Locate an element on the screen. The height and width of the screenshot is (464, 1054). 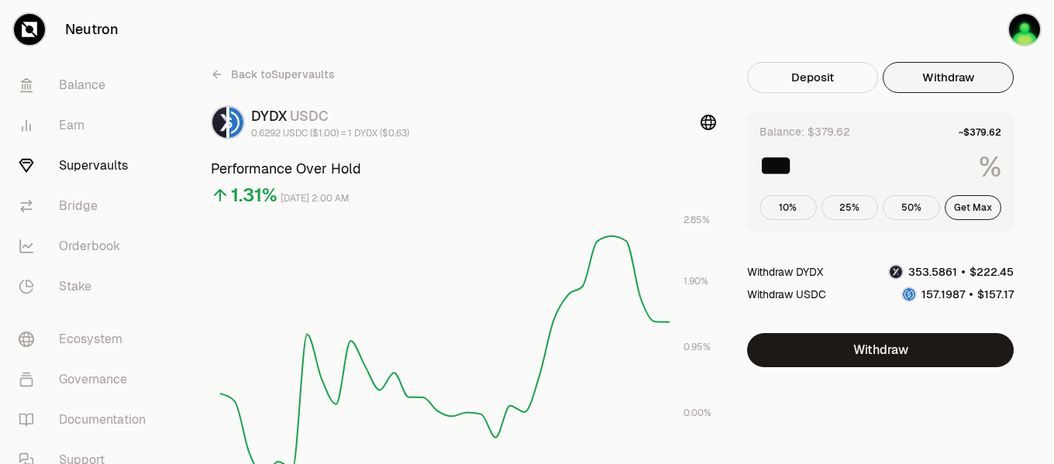
tspan: 1.90% is located at coordinates (696, 281).